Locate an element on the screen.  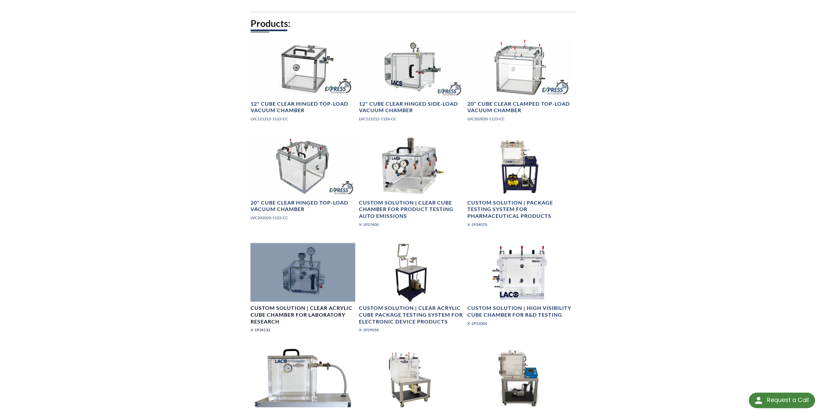
p: X-1P27400 is located at coordinates (411, 225).